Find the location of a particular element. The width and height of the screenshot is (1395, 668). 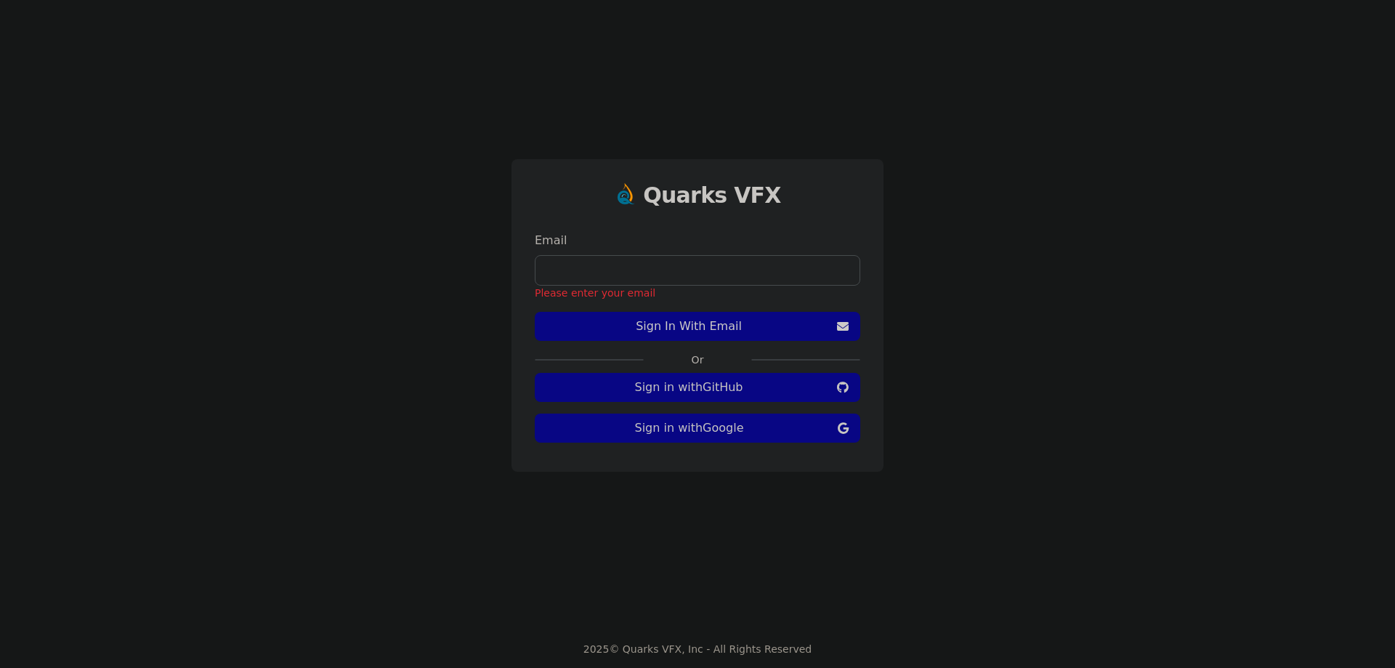

h1: Quarks VFX is located at coordinates (712, 196).